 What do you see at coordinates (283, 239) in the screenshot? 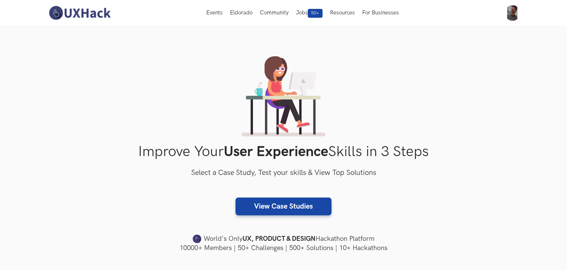
I see `h4: World's Only Hackathon Platform` at bounding box center [283, 239].